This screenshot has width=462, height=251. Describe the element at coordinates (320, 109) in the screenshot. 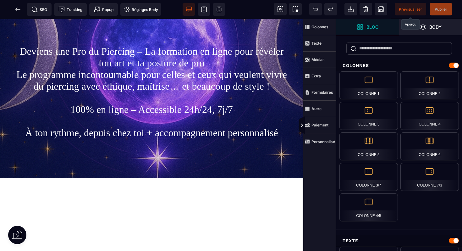

I see `span: Autre` at that location.